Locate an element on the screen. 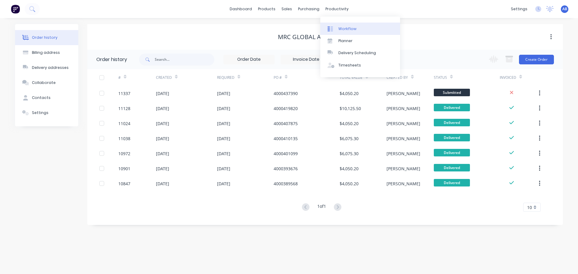 The width and height of the screenshot is (578, 274). button: Billing address is located at coordinates (47, 53).